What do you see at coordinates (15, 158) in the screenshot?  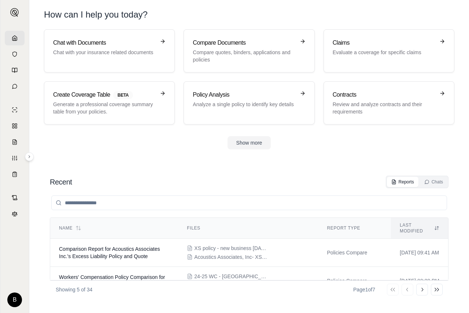 I see `a: Custom Report` at bounding box center [15, 158].